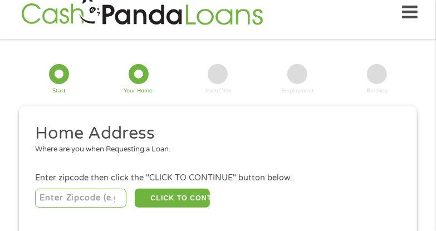 This screenshot has width=436, height=231. I want to click on input: Enter Zipcode (e.g 01510), so click(81, 198).